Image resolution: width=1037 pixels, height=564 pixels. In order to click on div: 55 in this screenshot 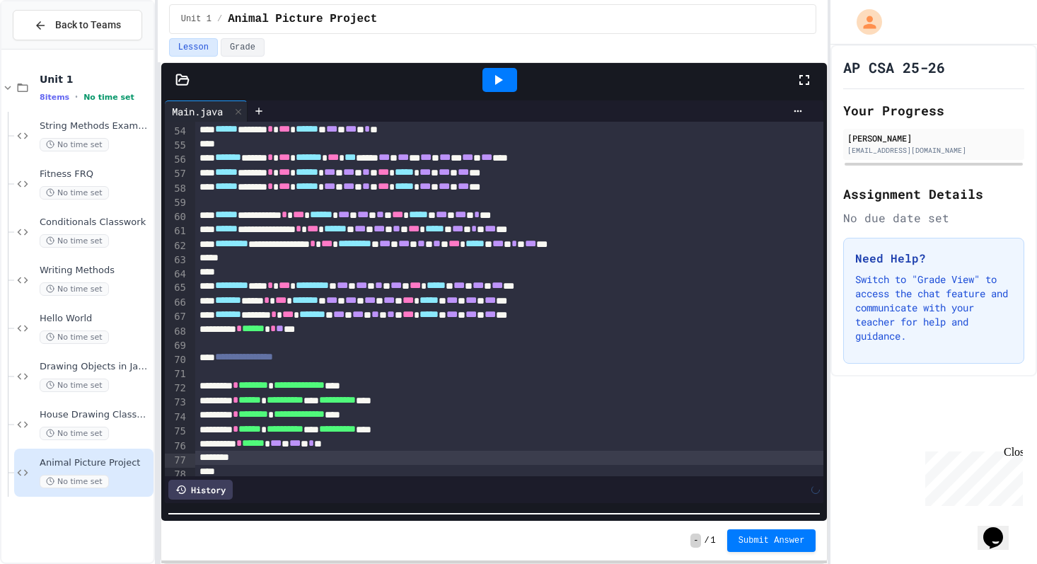, I will do `click(176, 146)`.